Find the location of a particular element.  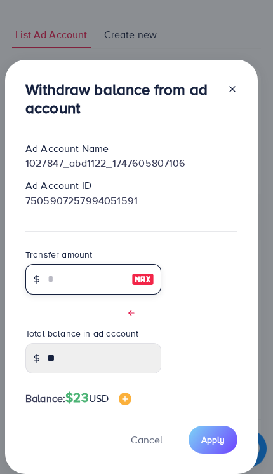

span: Apply is located at coordinates (213, 439).